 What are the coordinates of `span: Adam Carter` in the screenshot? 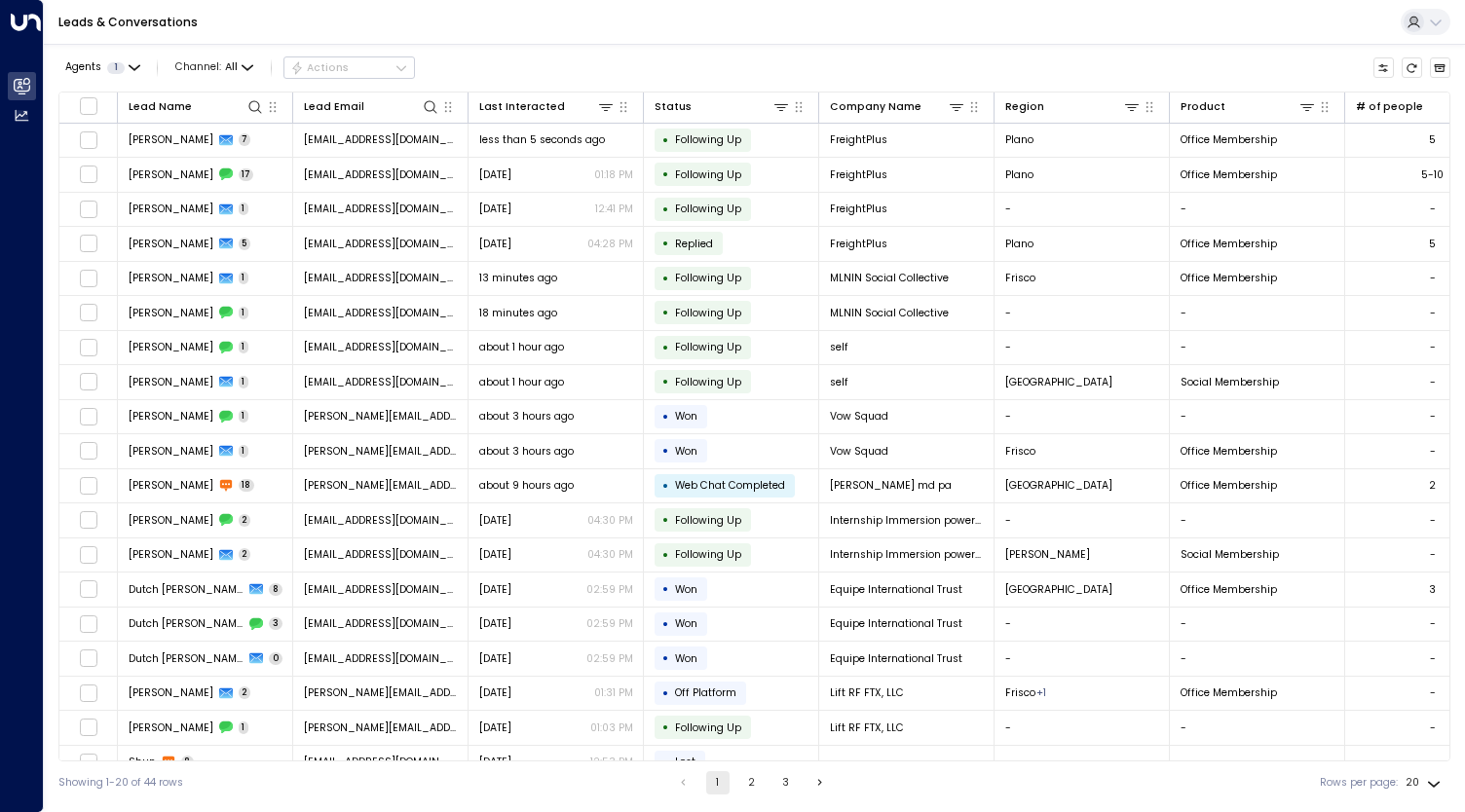 It's located at (170, 485).